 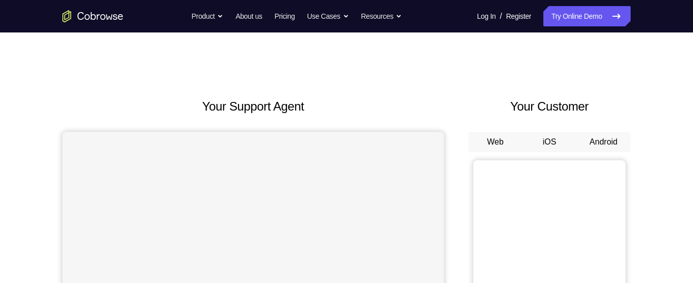 What do you see at coordinates (93, 16) in the screenshot?
I see `a: Go to the home page` at bounding box center [93, 16].